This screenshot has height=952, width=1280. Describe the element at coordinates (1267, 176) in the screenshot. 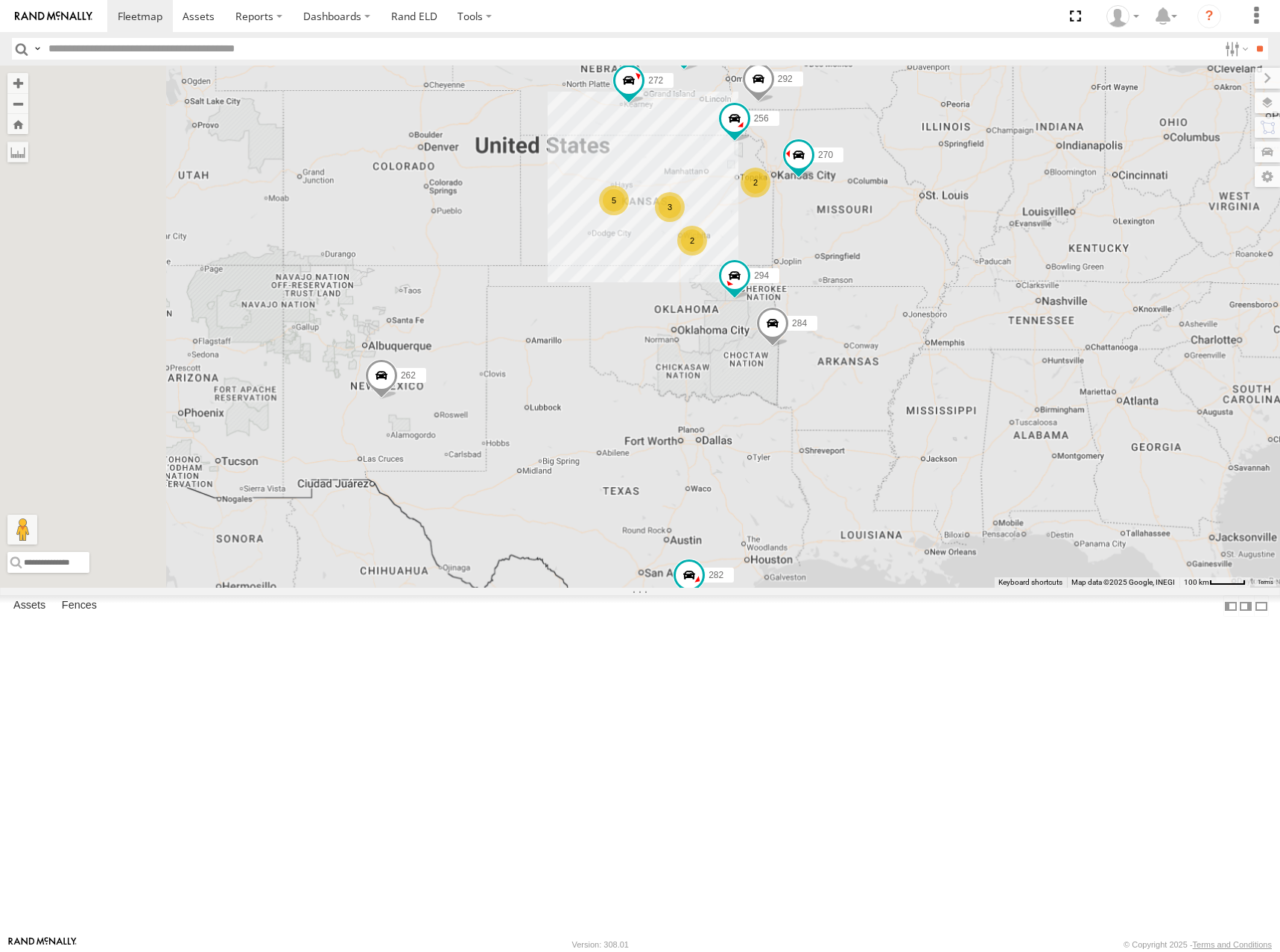

I see `label: Map Settings` at that location.